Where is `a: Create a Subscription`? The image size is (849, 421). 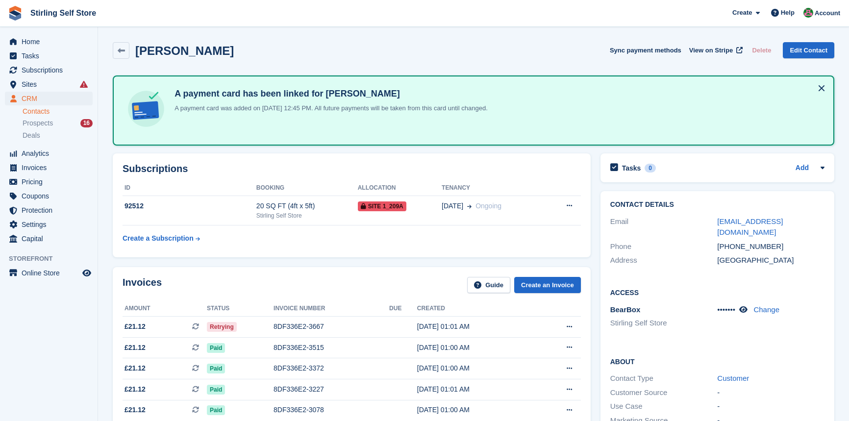
a: Create a Subscription is located at coordinates (161, 238).